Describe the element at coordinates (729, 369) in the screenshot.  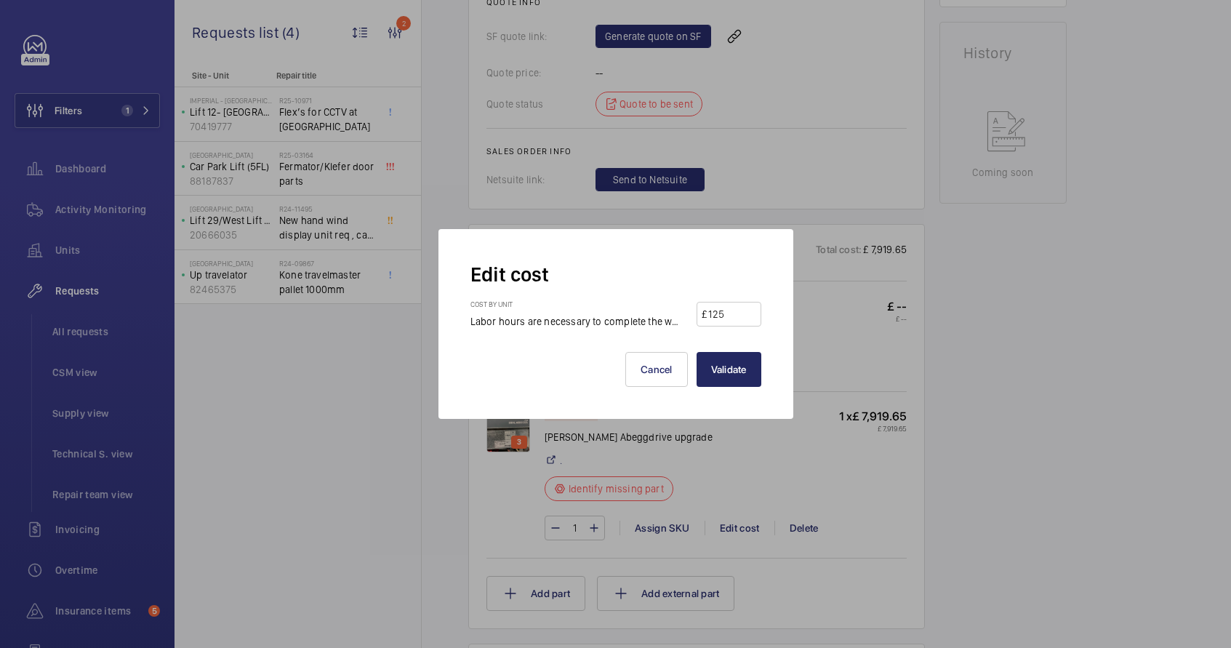
I see `button: Validate` at that location.